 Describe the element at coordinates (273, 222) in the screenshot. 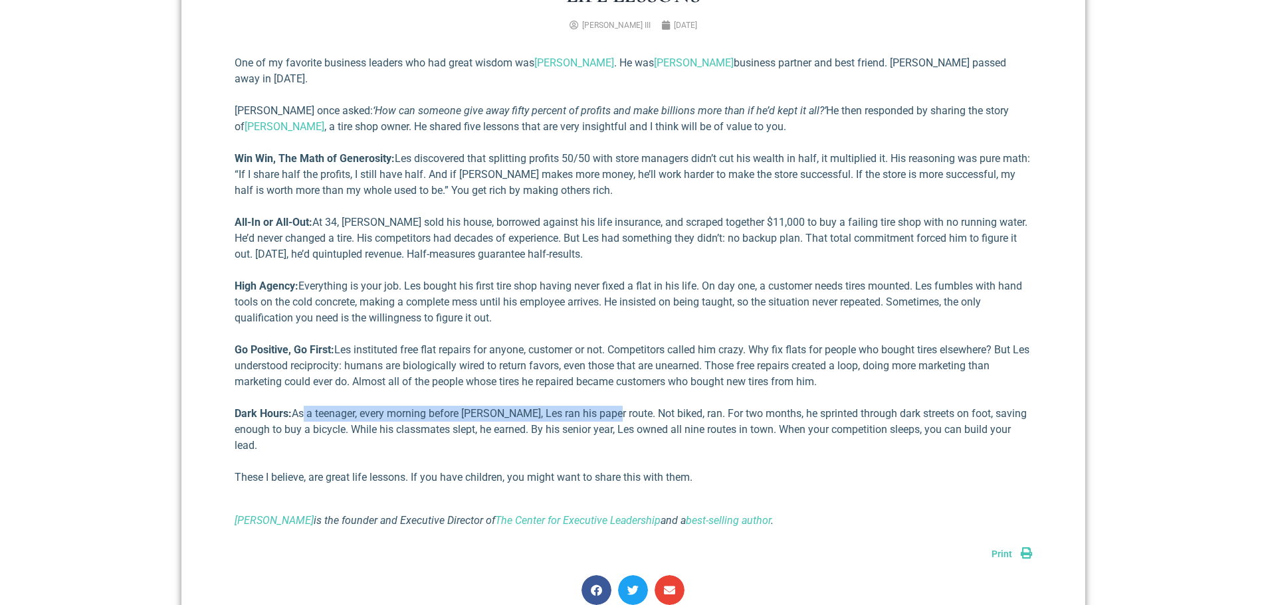

I see `strong: All-In or All-Out:` at that location.